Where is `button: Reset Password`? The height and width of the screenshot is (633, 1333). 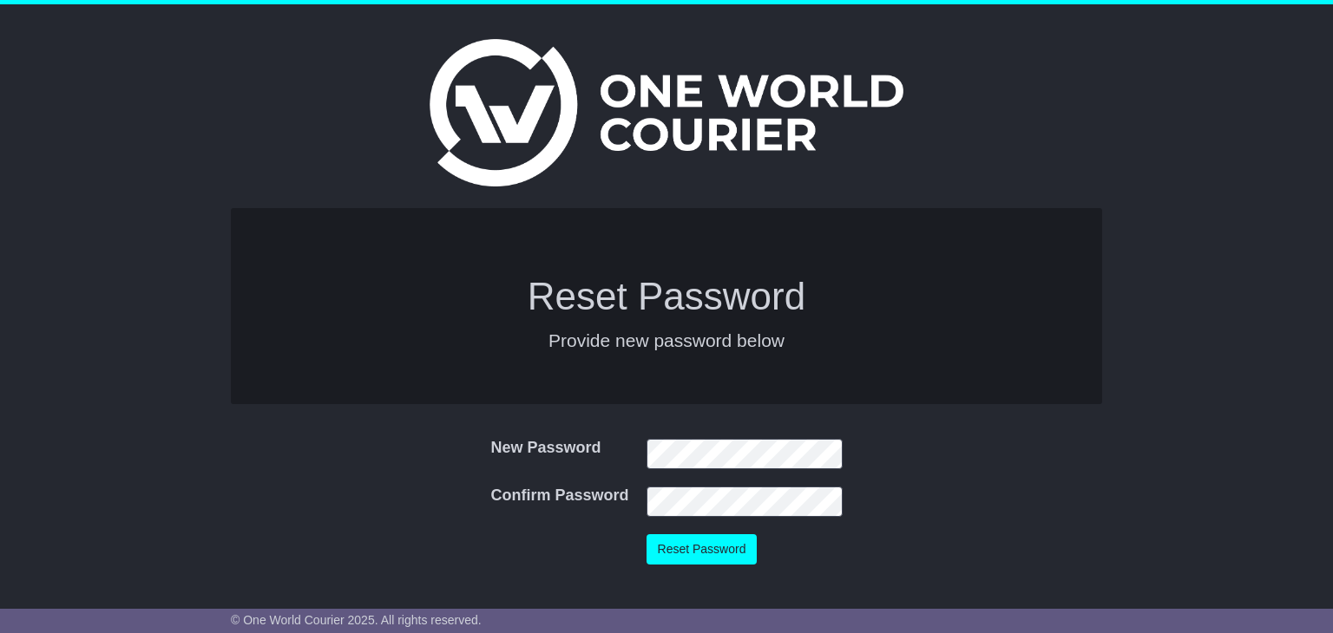
button: Reset Password is located at coordinates (702, 549).